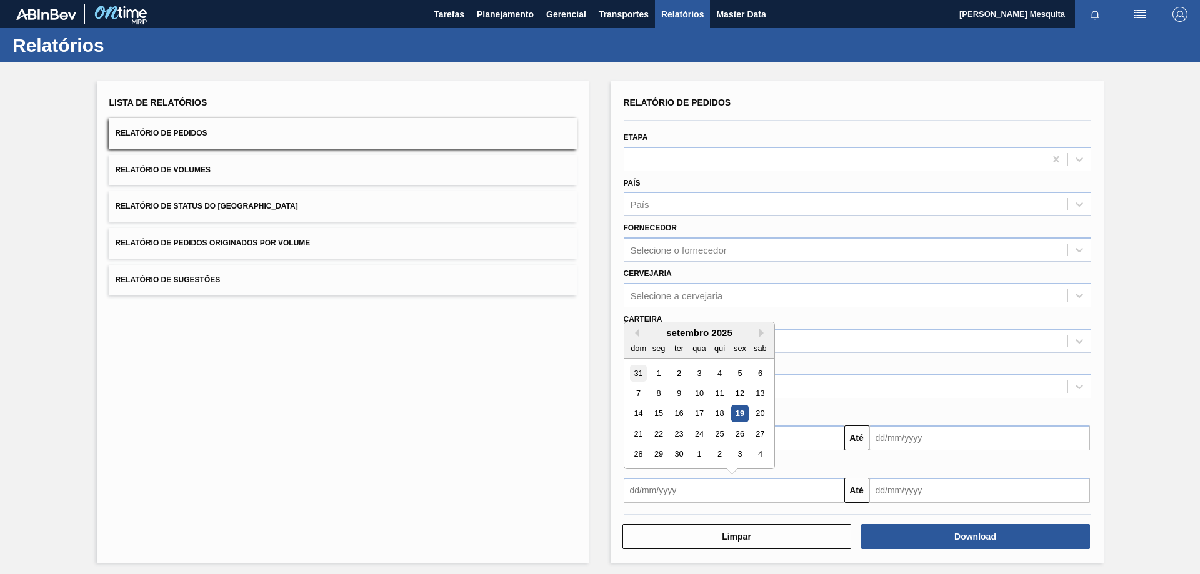  Describe the element at coordinates (638, 373) in the screenshot. I see `div: Choose domingo, 31 de agosto de 2025` at that location.